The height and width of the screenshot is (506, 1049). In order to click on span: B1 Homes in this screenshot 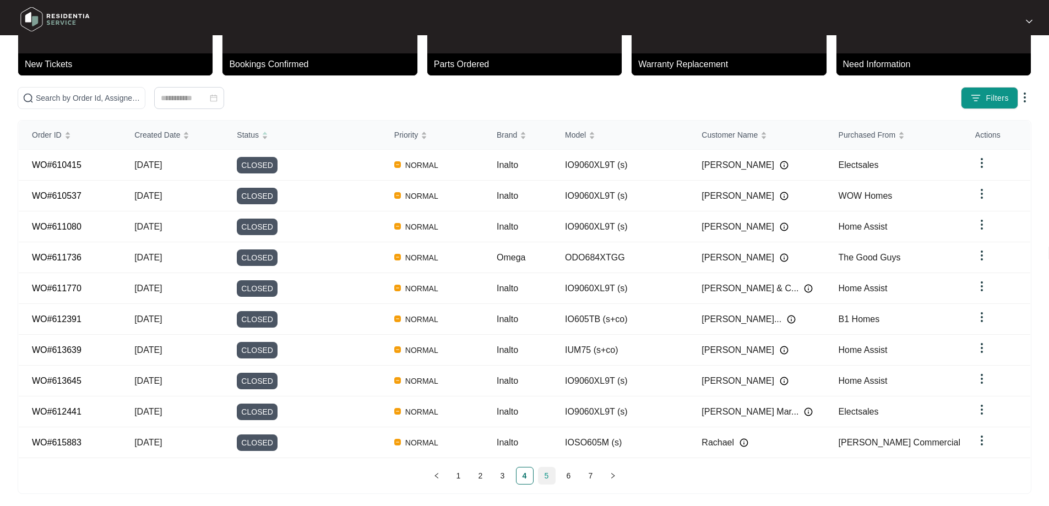, I will do `click(859, 319)`.